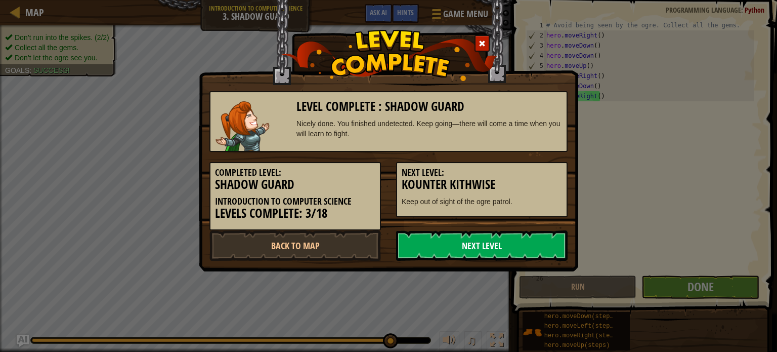  What do you see at coordinates (295, 184) in the screenshot?
I see `h3: Shadow Guard` at bounding box center [295, 184].